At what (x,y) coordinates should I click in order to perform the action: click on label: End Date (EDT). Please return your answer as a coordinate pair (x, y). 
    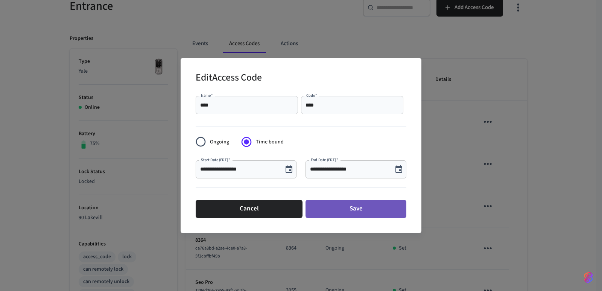
    Looking at the image, I should click on (324, 159).